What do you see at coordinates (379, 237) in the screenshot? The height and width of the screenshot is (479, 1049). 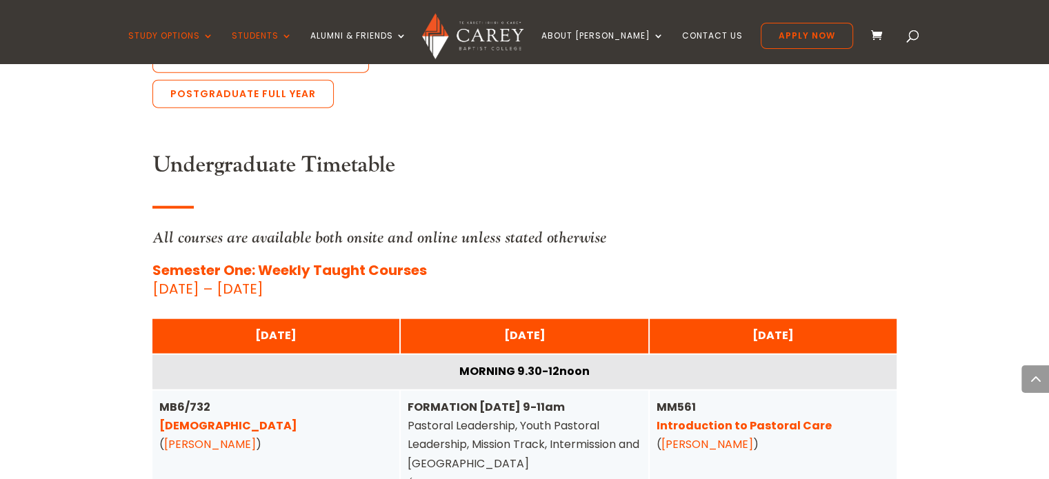 I see `em: All courses are available both onsite and online unless stated otherwise` at bounding box center [379, 237].